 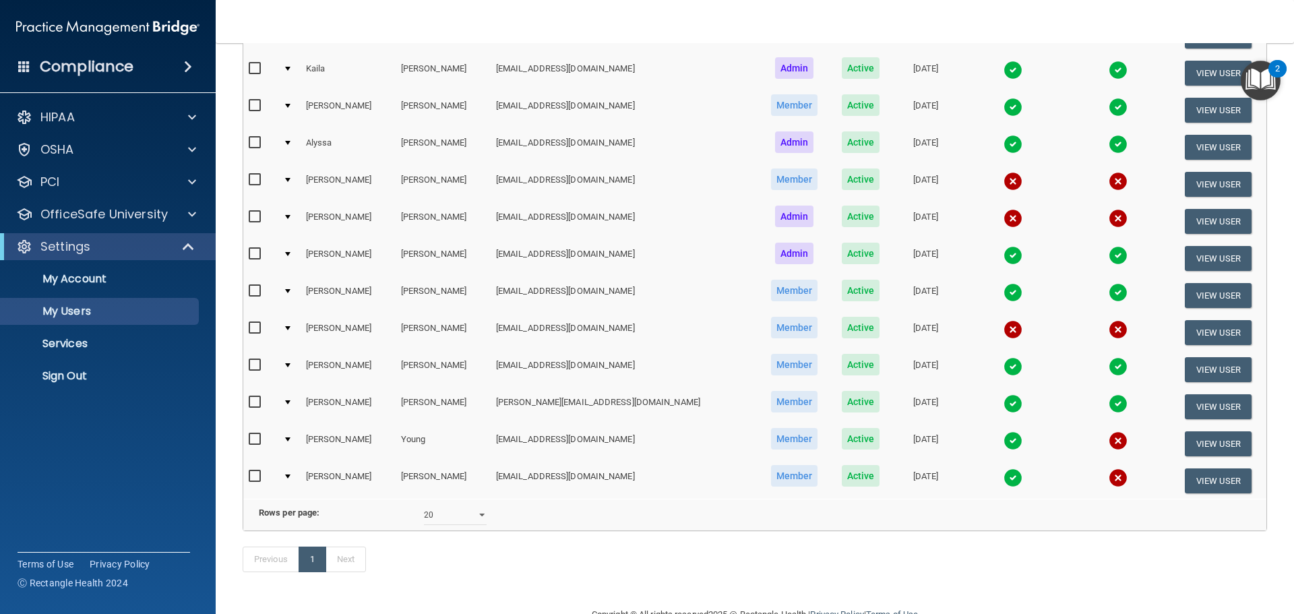 I want to click on a: Next, so click(x=346, y=559).